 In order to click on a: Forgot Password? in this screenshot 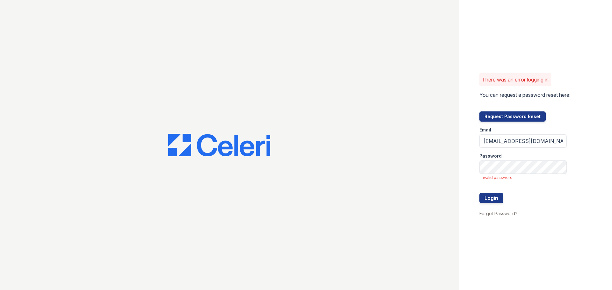, I will do `click(498, 214)`.